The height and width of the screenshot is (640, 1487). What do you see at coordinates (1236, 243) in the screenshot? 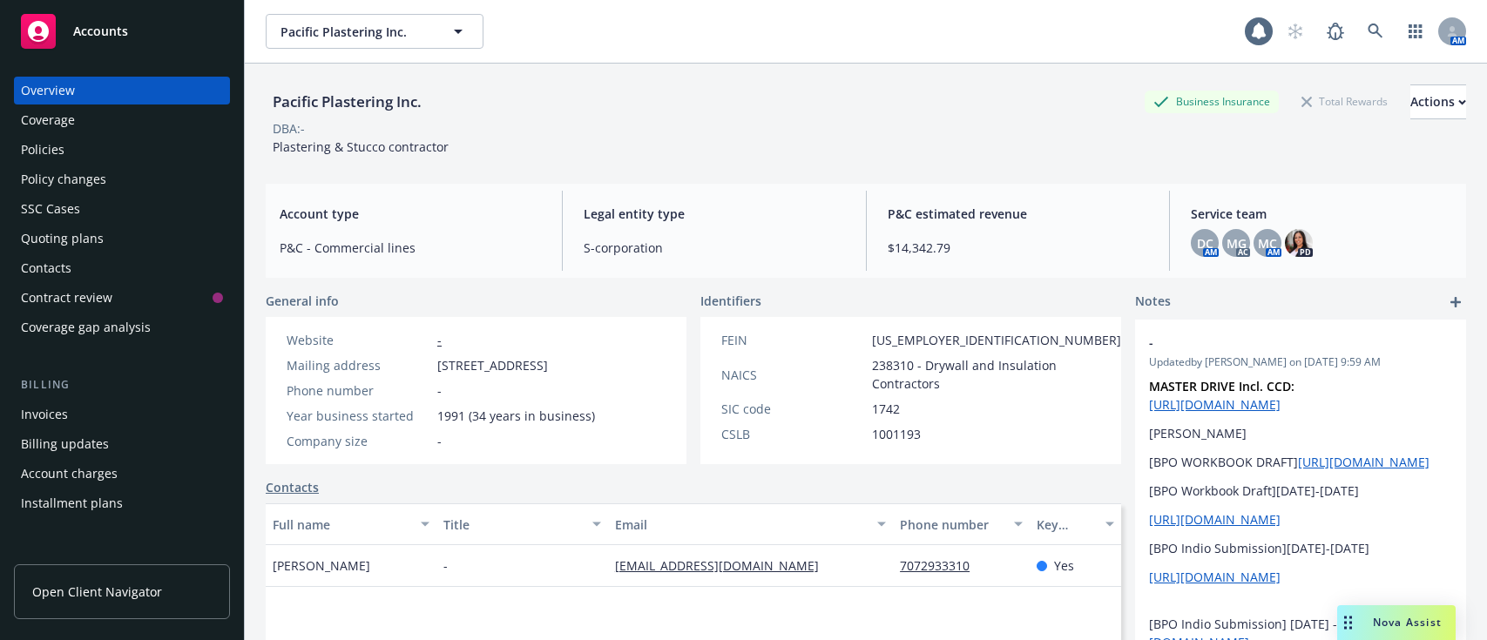
I see `span: MG` at bounding box center [1236, 243].